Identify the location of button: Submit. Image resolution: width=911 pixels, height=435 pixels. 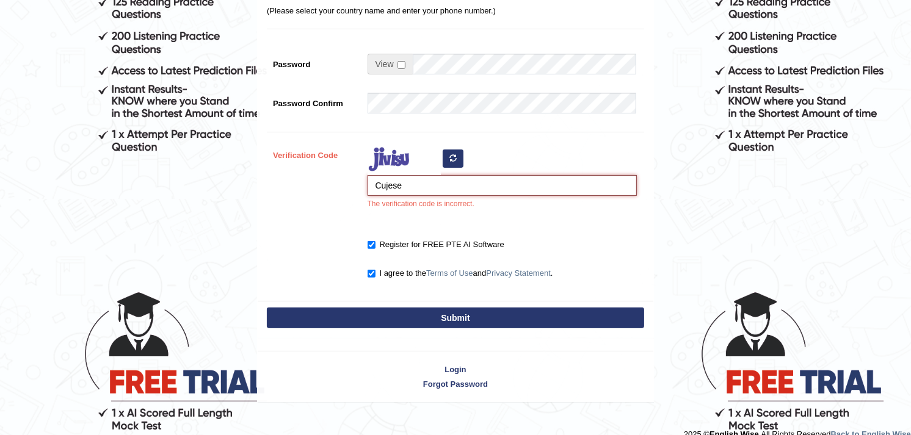
(455, 318).